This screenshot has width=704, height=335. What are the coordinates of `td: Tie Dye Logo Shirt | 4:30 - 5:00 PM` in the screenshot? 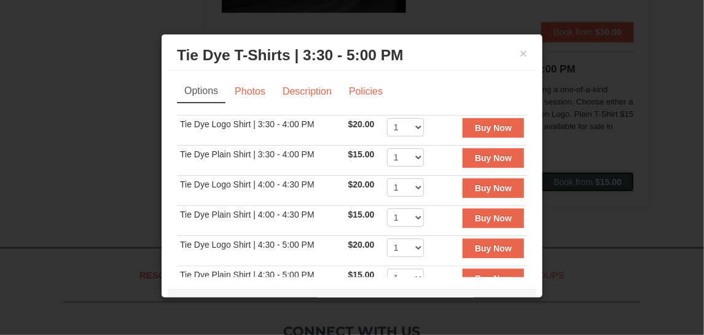 It's located at (261, 250).